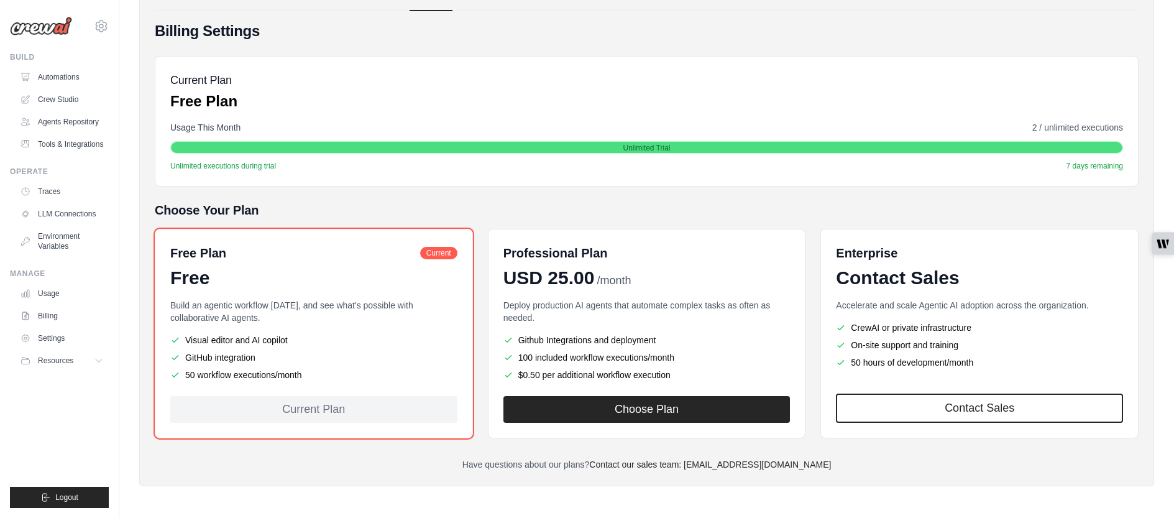 The height and width of the screenshot is (518, 1174). Describe the element at coordinates (59, 274) in the screenshot. I see `div: Manage` at that location.